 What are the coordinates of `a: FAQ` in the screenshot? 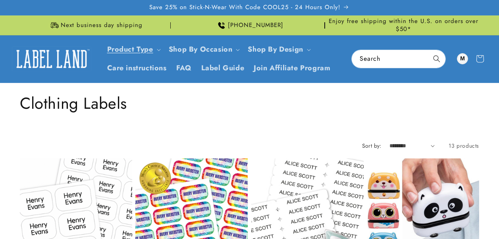 It's located at (184, 68).